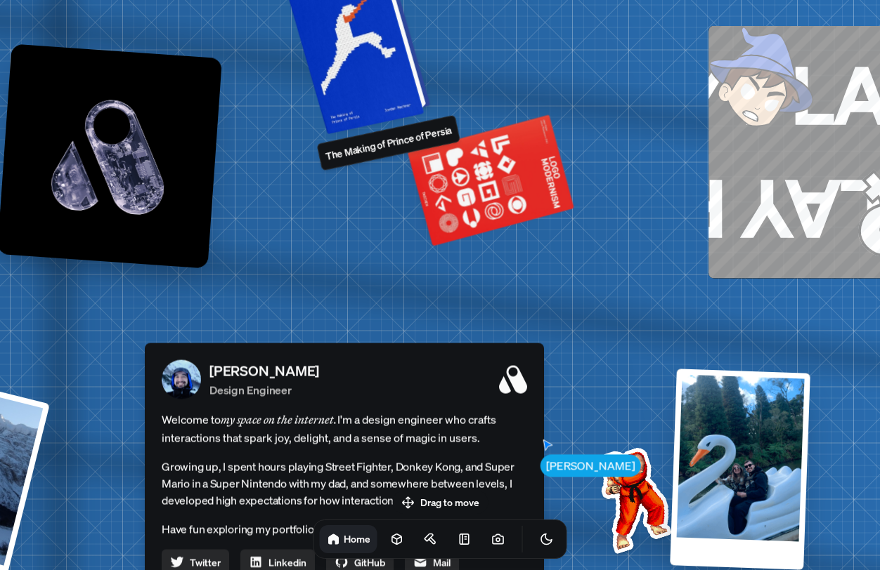 The height and width of the screenshot is (570, 880). Describe the element at coordinates (344, 429) in the screenshot. I see `span: Welcome to I'm a design engineer who crafts interactions that spark joy, delight, and a sense of ...` at that location.